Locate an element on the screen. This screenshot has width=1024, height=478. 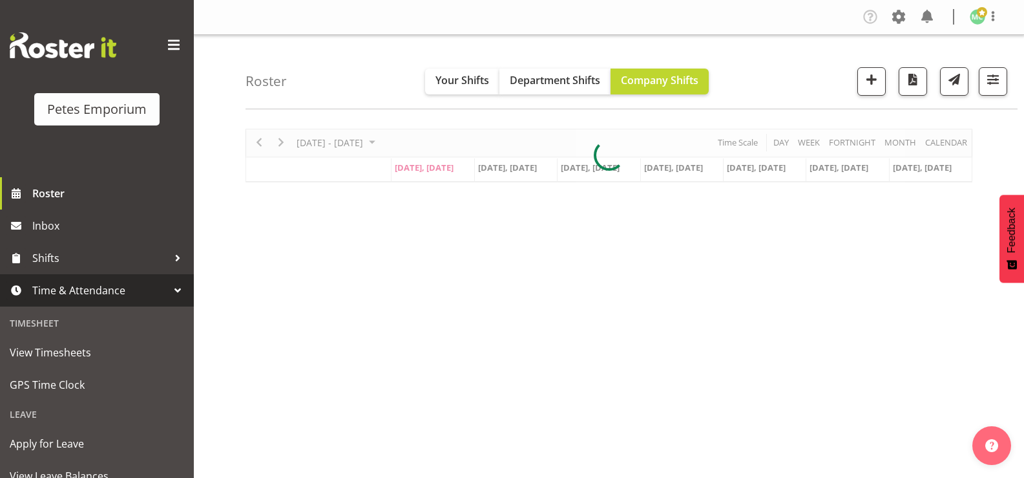
span: Inbox is located at coordinates (110, 226).